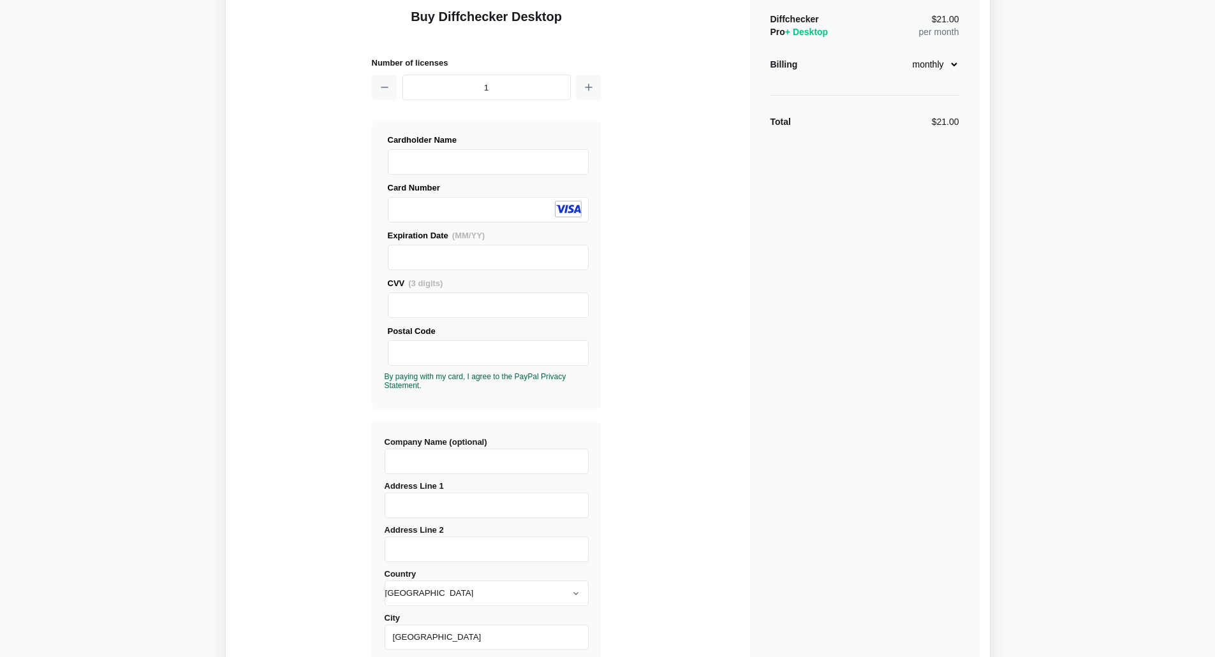 The image size is (1215, 657). Describe the element at coordinates (487, 588) in the screenshot. I see `label: Country` at that location.